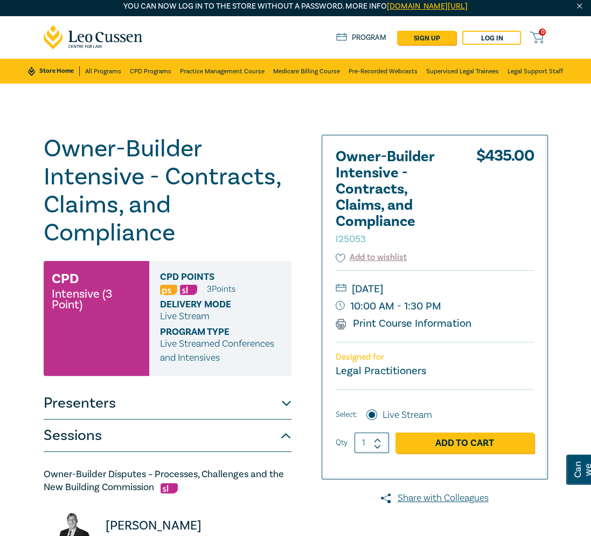 This screenshot has height=536, width=591. Describe the element at coordinates (296, 6) in the screenshot. I see `p: You can now log in to the store without a password. More info` at that location.